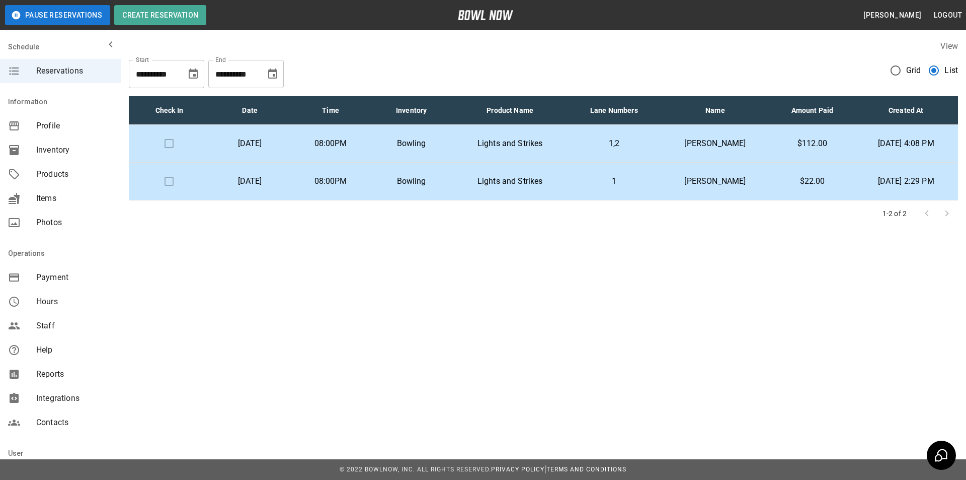 This screenshot has height=480, width=966. What do you see at coordinates (74, 222) in the screenshot?
I see `span: Photos` at bounding box center [74, 222].